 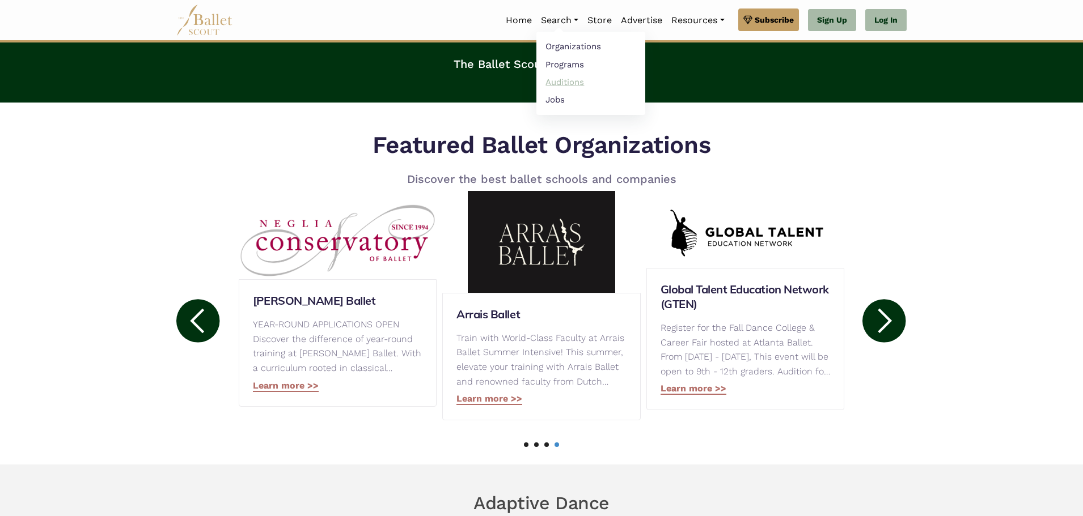 What do you see at coordinates (774, 20) in the screenshot?
I see `span: Subscribe` at bounding box center [774, 20].